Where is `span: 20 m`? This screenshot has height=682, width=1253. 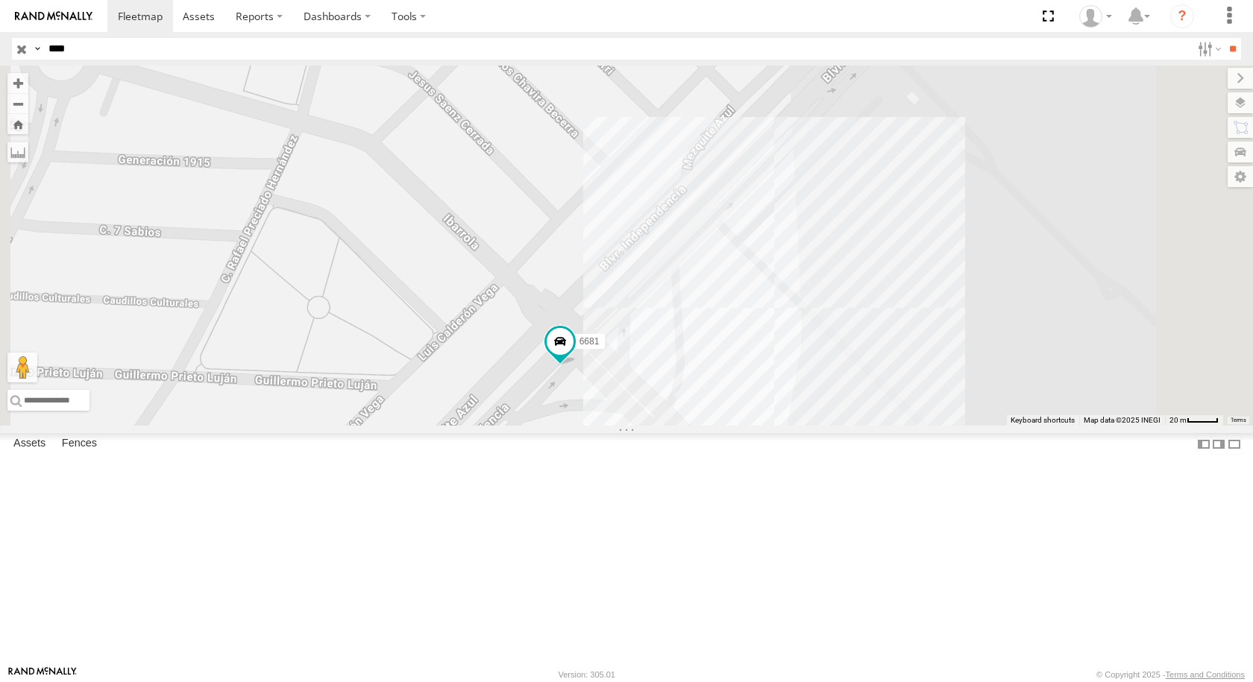 span: 20 m is located at coordinates (1177, 420).